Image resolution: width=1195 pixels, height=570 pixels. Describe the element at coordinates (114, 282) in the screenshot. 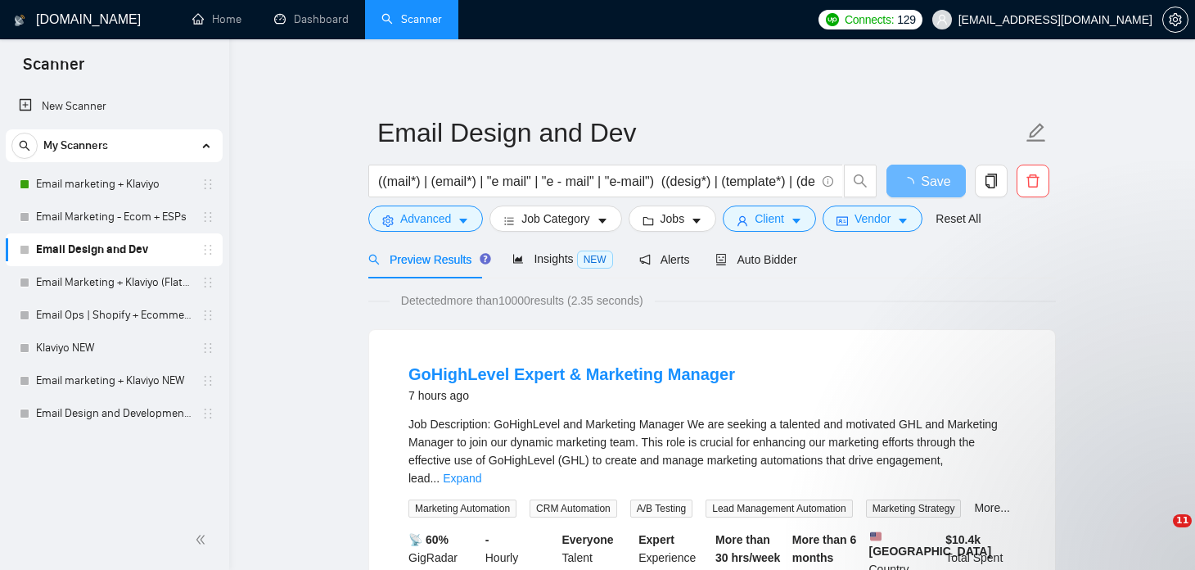

I see `a: Email Marketing + Klaviyo (Flat Logic)` at that location.